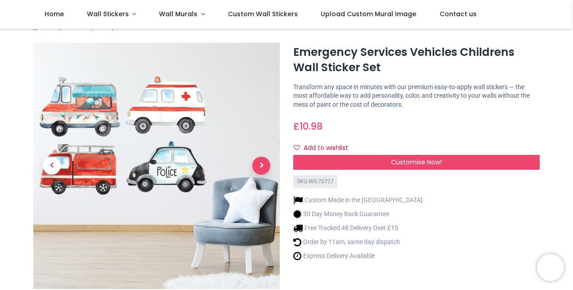 The height and width of the screenshot is (290, 573). I want to click on div: SKU: WS-70727, so click(316, 182).